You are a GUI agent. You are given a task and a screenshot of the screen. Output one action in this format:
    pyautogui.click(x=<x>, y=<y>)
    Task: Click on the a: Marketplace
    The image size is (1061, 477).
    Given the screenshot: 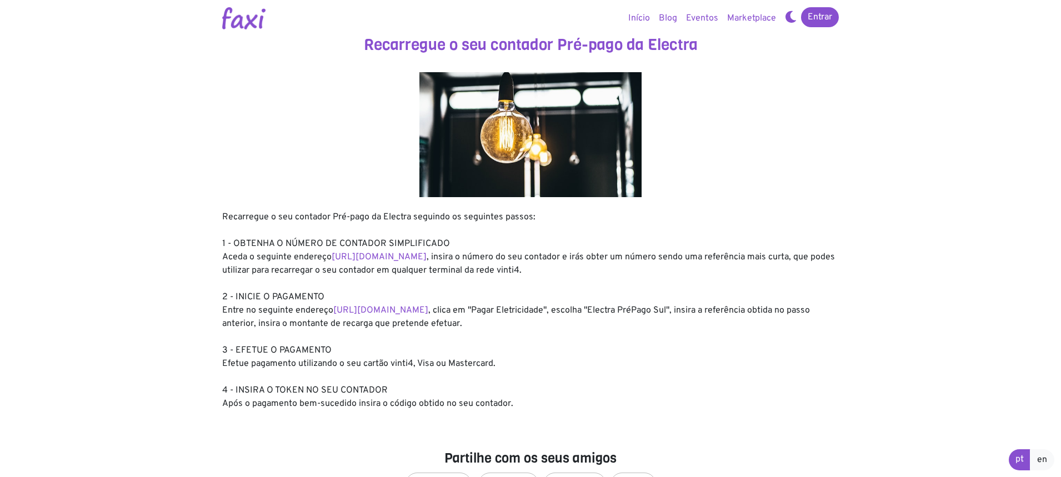 What is the action you would take?
    pyautogui.click(x=752, y=18)
    